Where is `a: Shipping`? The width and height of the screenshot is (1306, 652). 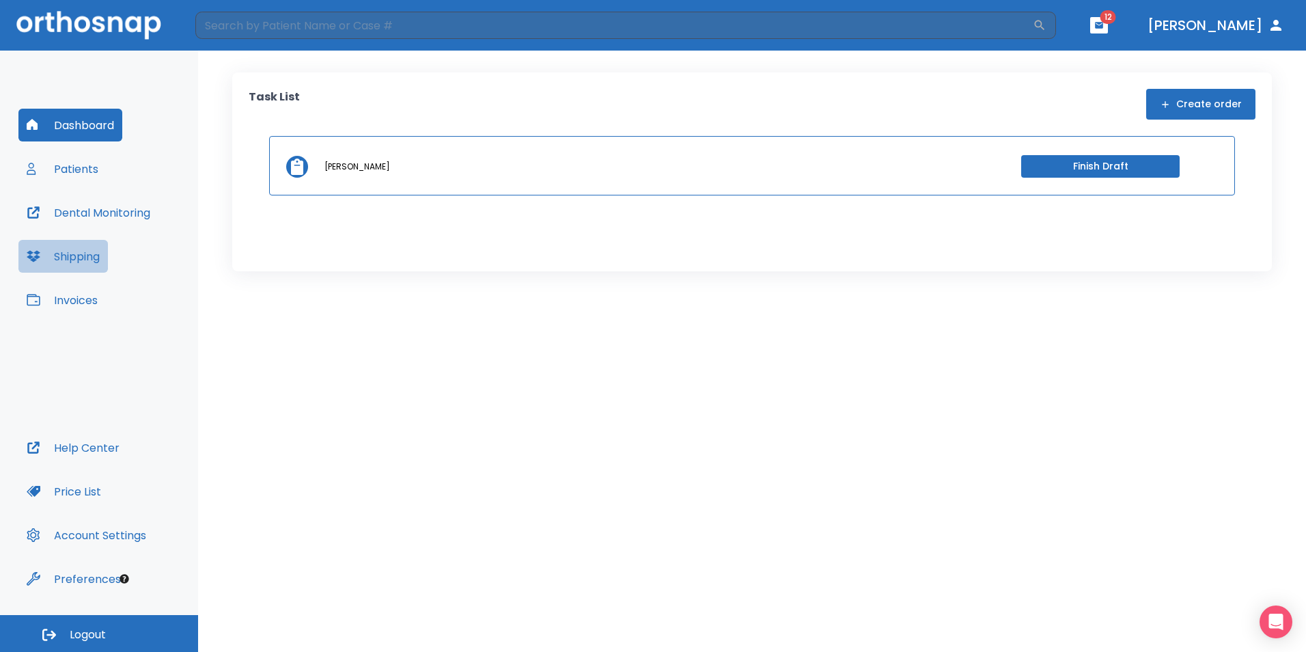
a: Shipping is located at coordinates (63, 256).